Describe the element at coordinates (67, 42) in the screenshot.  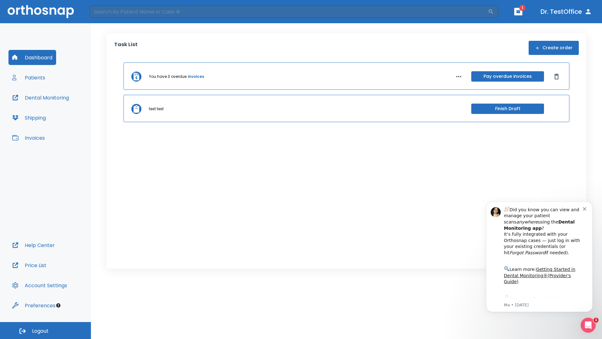
I see `div: Did you know you can view and manage your patient scans using the ? It’s fully integrated with yo...` at that location.